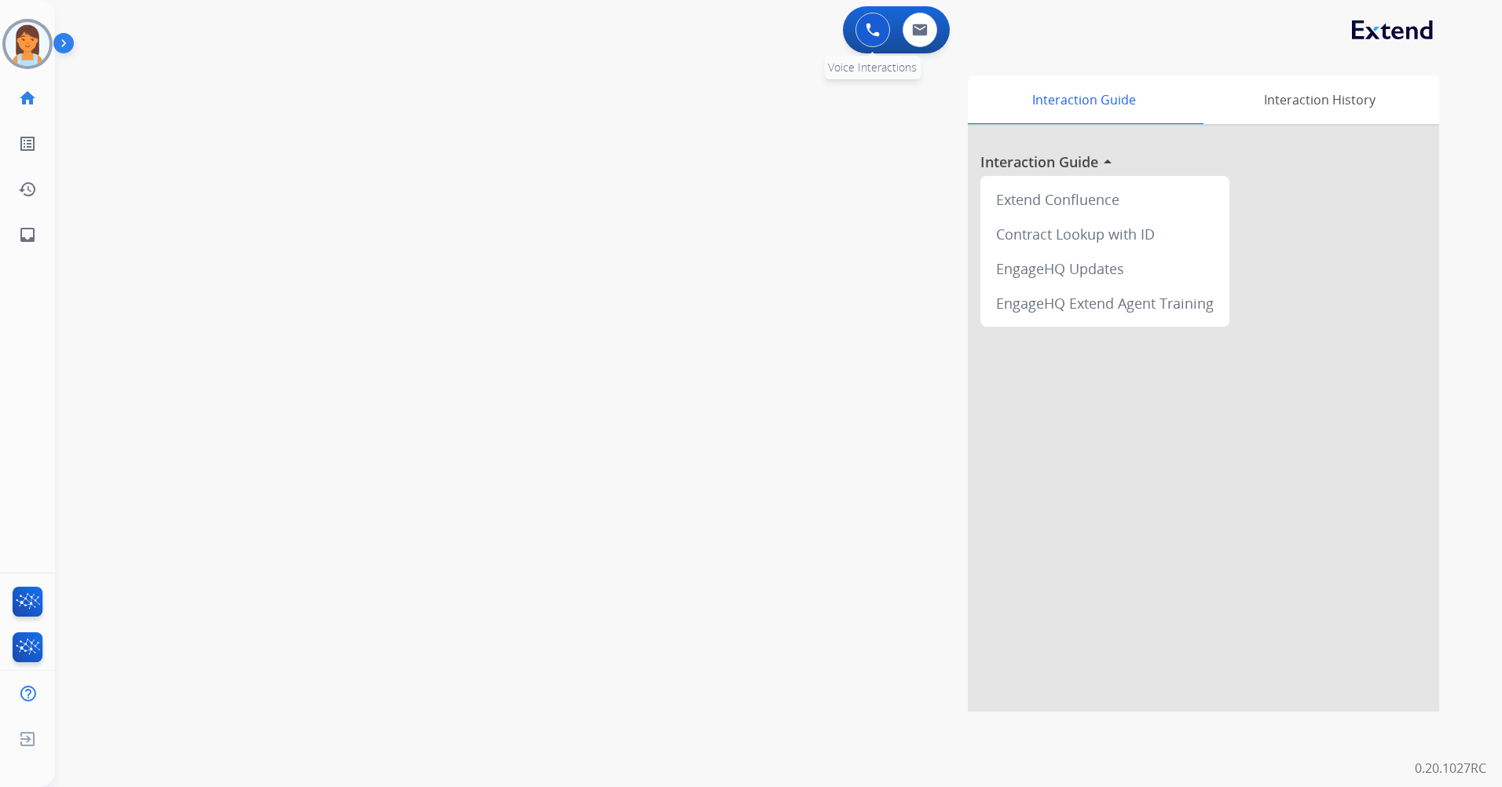  I want to click on div: EngageHQ Updates, so click(1105, 269).